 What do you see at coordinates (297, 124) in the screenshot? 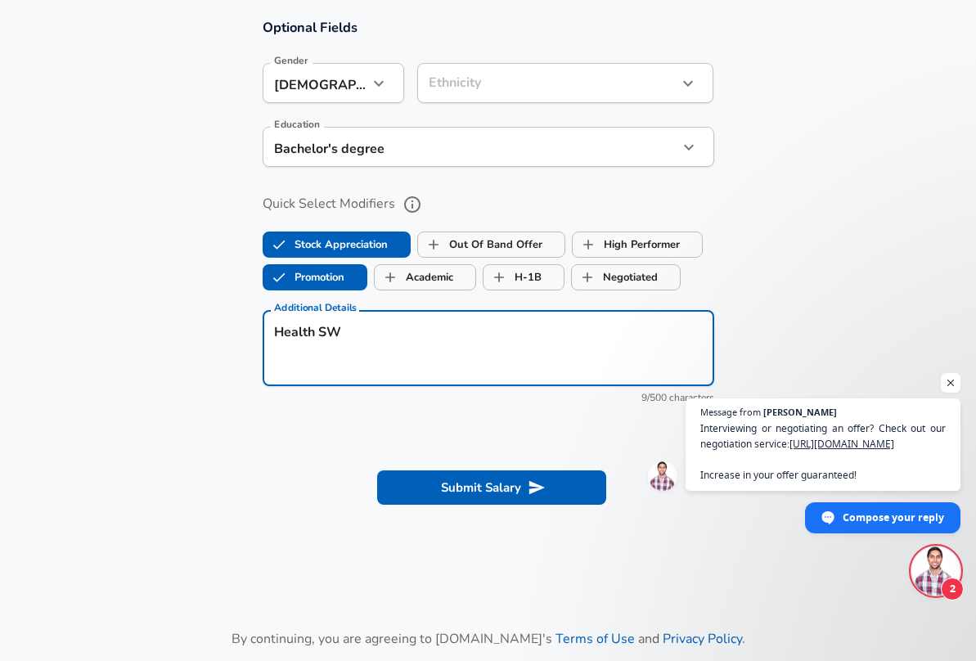
I see `label: Education` at bounding box center [297, 124].